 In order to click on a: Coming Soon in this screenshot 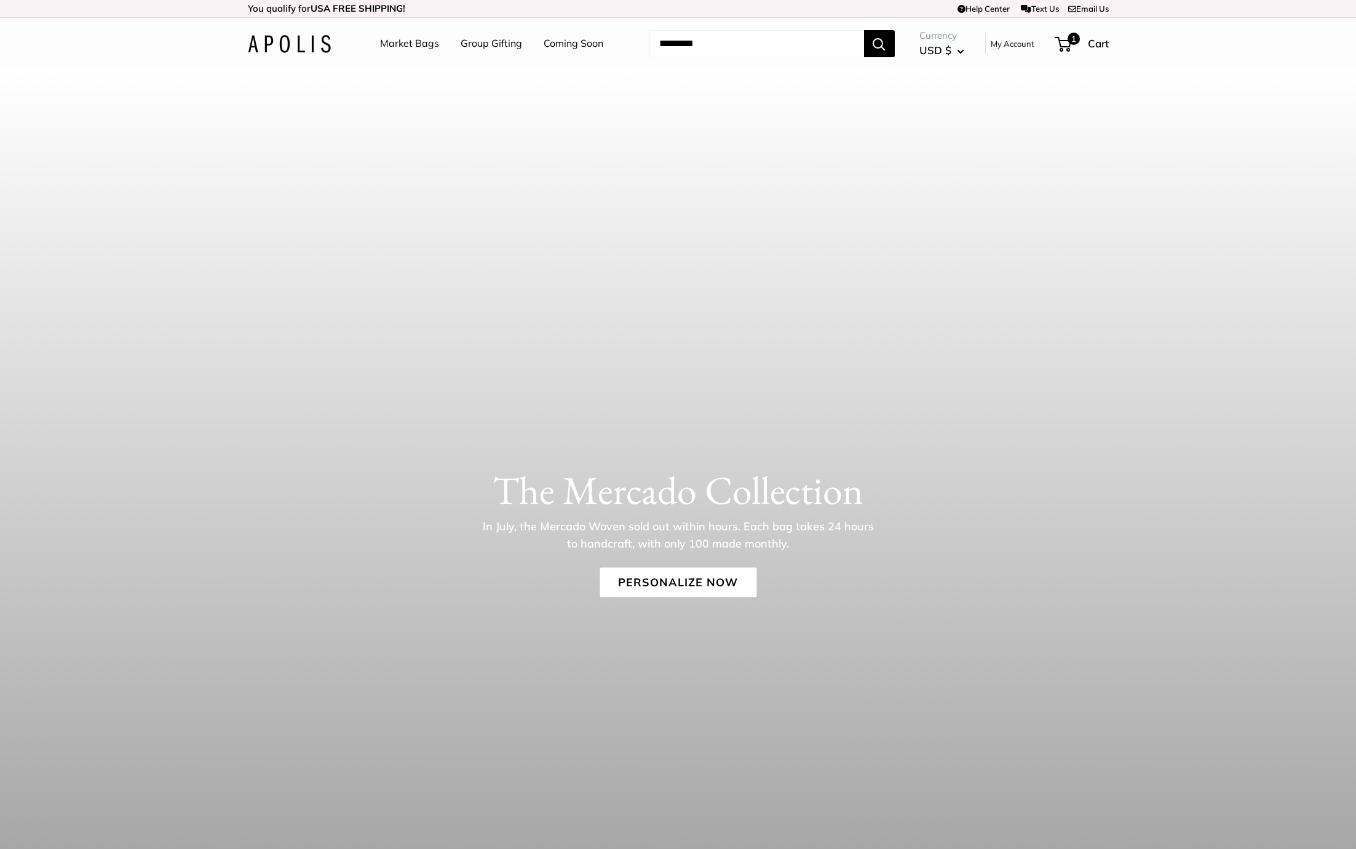, I will do `click(573, 44)`.